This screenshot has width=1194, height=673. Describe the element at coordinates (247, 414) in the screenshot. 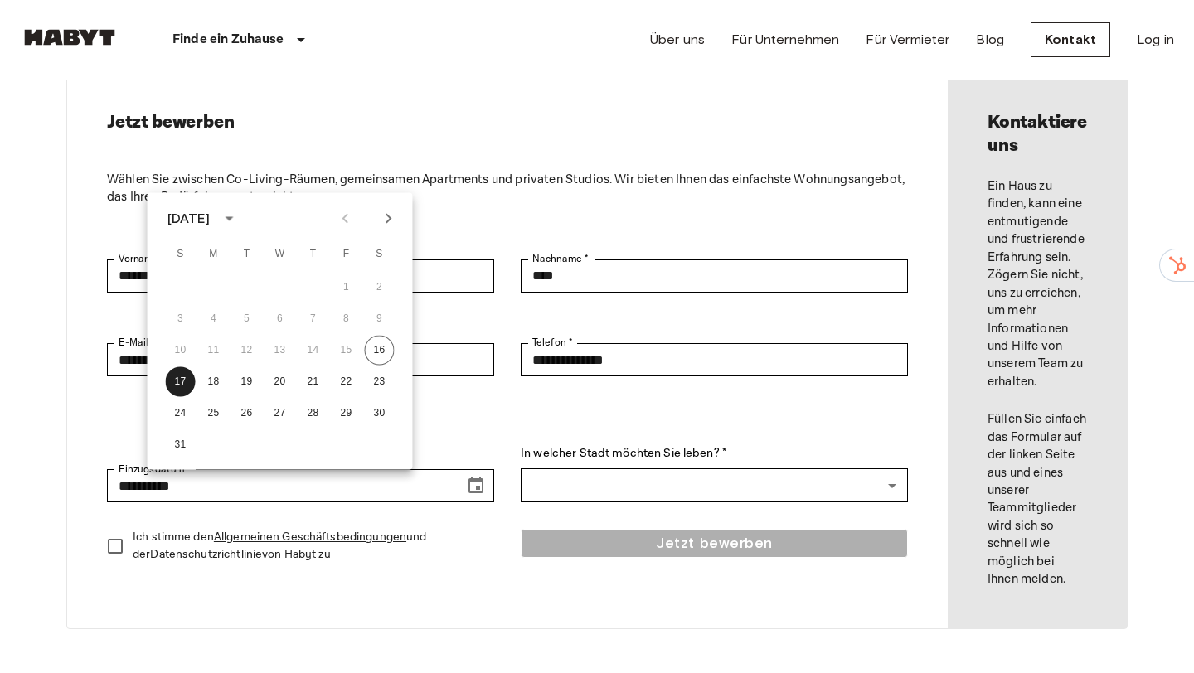

I see `button: 26` at that location.